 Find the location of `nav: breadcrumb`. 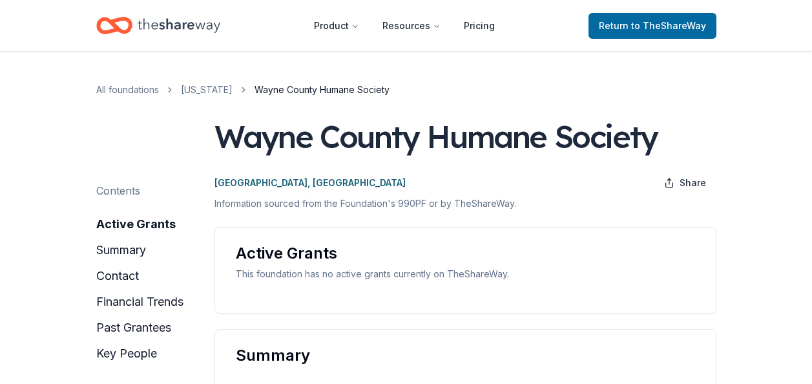

nav: breadcrumb is located at coordinates (406, 90).